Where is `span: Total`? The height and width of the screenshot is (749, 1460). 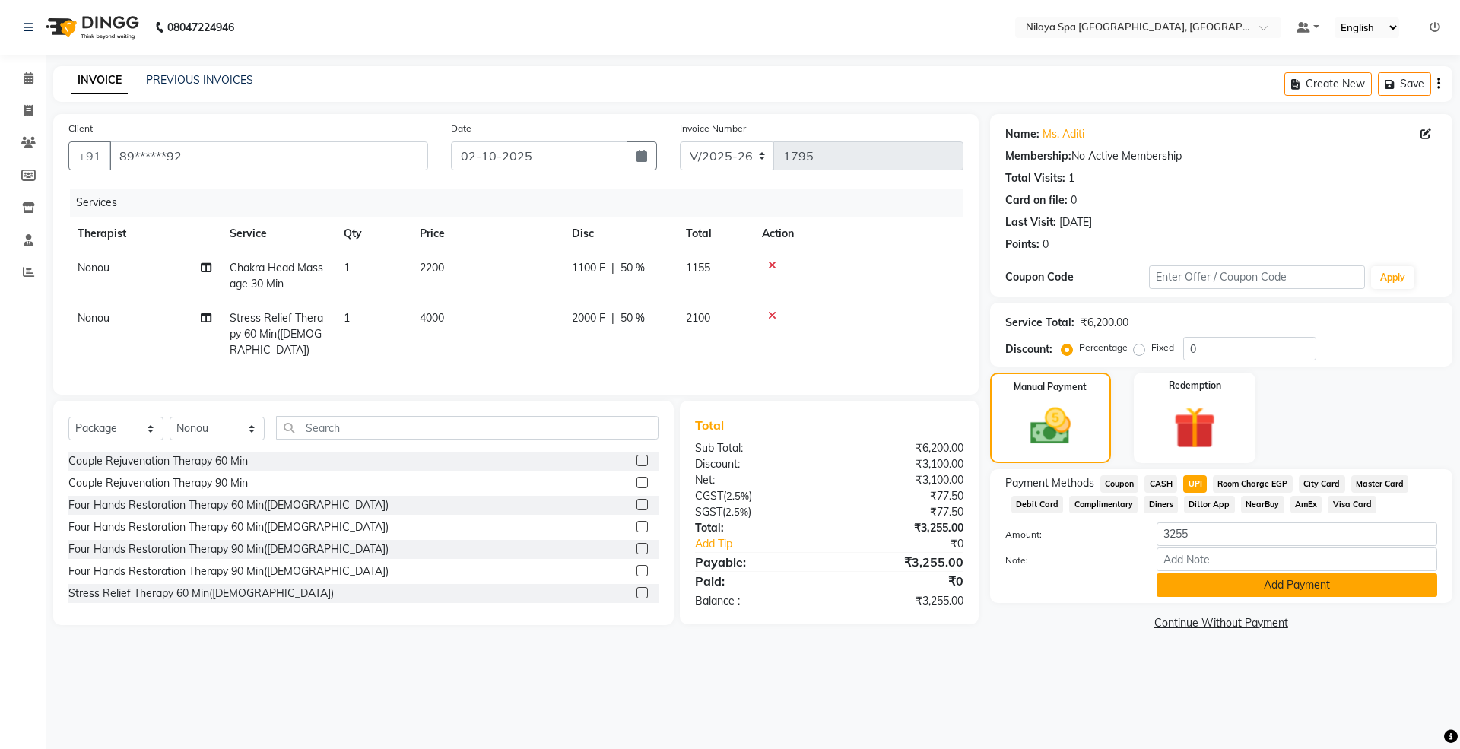
span: Total is located at coordinates (713, 425).